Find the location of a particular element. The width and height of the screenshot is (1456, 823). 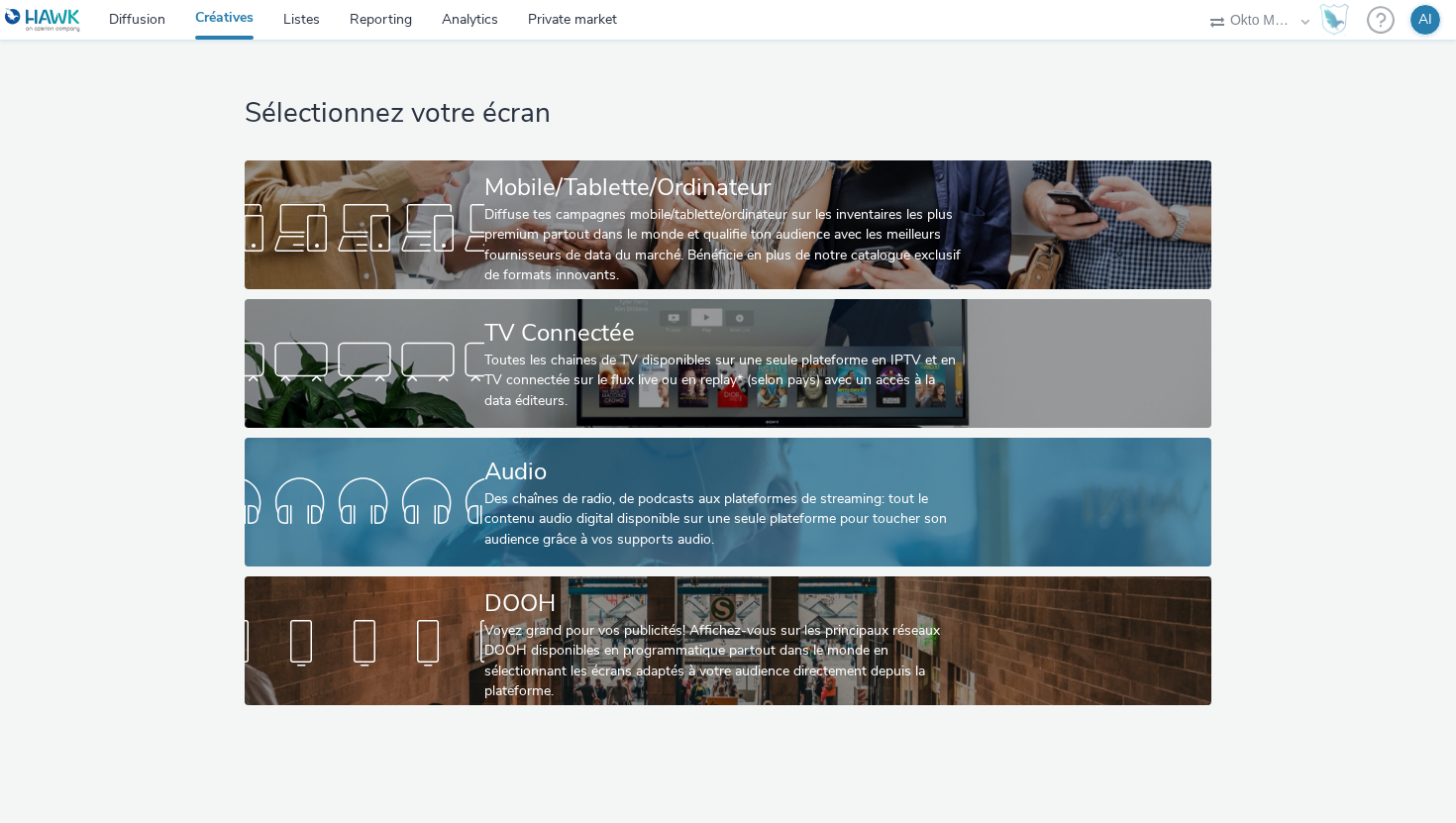

div: DOOH is located at coordinates (724, 603).